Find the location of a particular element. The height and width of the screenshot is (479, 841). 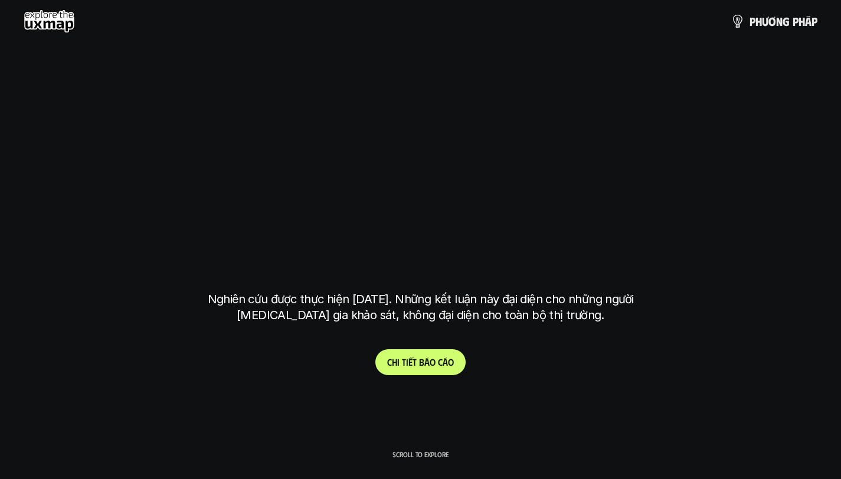

span: c is located at coordinates (440, 362).